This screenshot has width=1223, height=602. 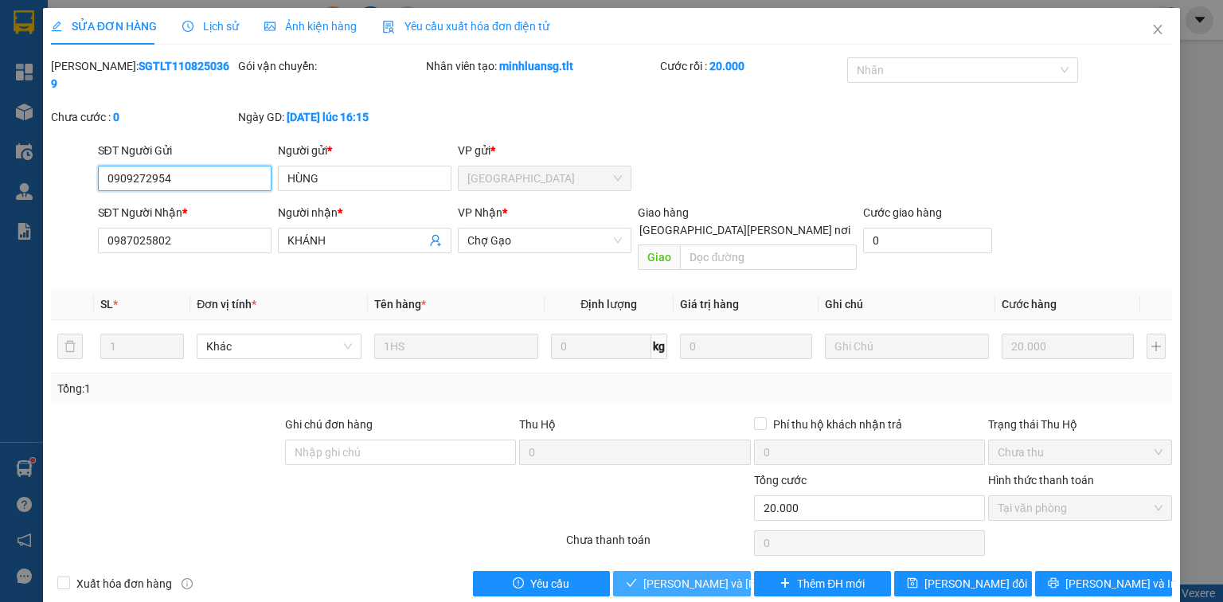 What do you see at coordinates (838, 425) in the screenshot?
I see `span: Phí thu hộ khách nhận trả` at bounding box center [838, 425].